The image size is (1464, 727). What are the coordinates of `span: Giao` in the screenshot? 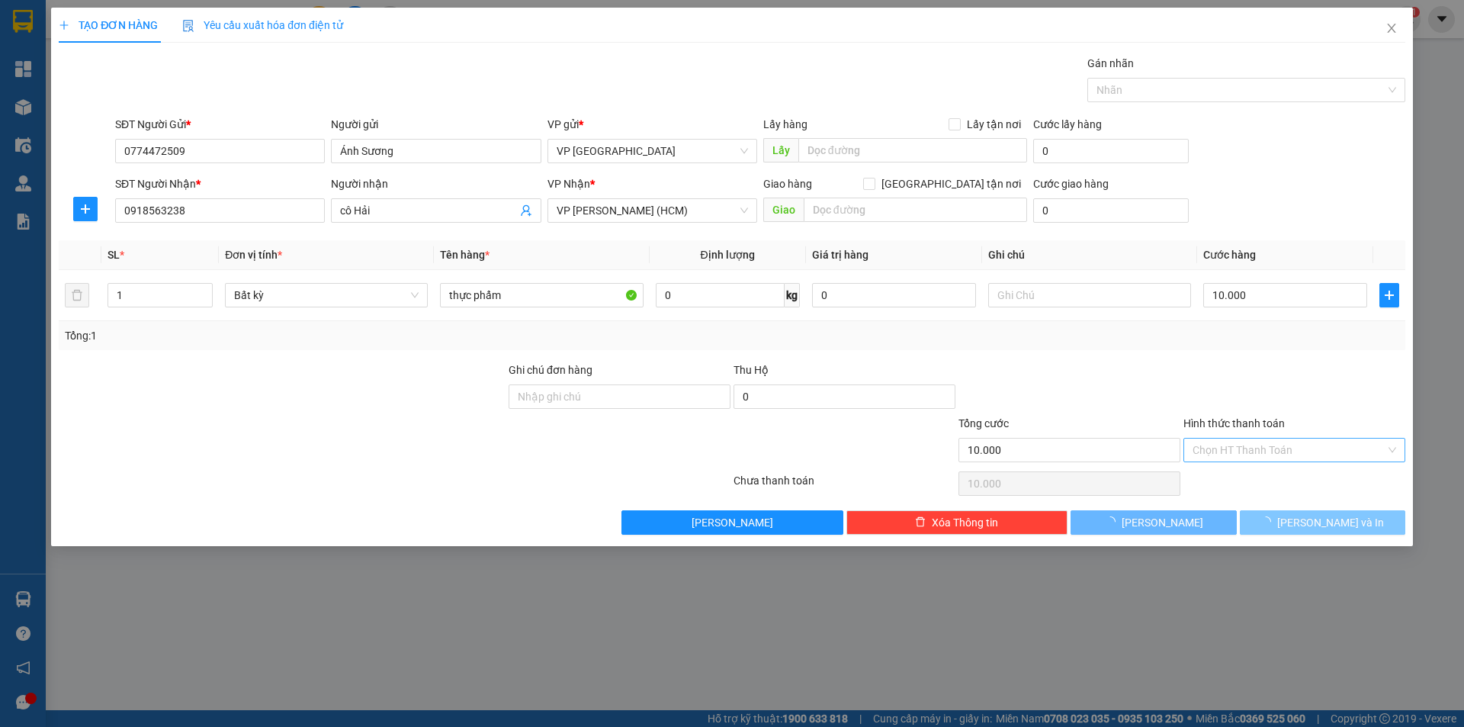 It's located at (783, 210).